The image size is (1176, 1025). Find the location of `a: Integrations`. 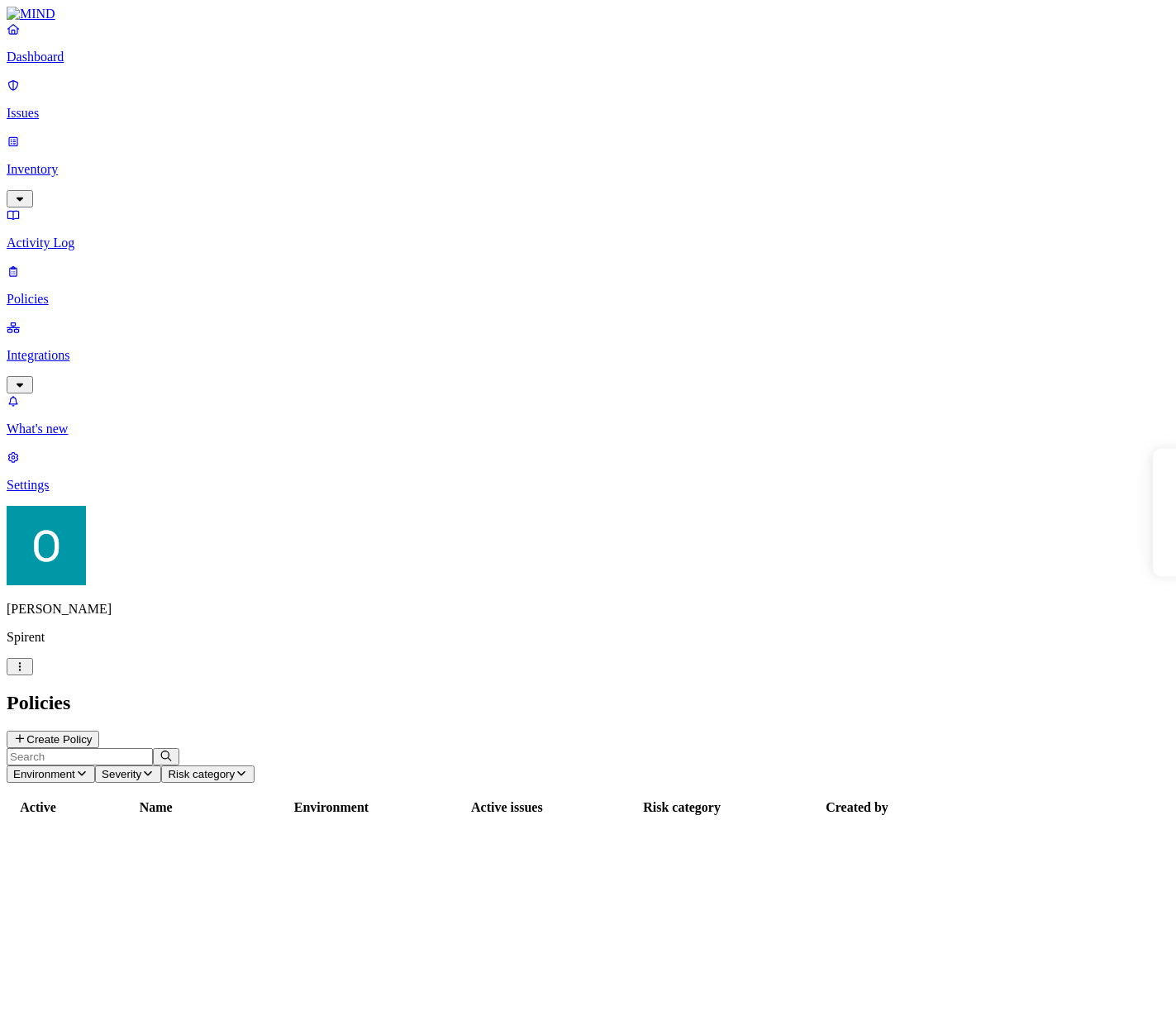

a: Integrations is located at coordinates (587, 355).